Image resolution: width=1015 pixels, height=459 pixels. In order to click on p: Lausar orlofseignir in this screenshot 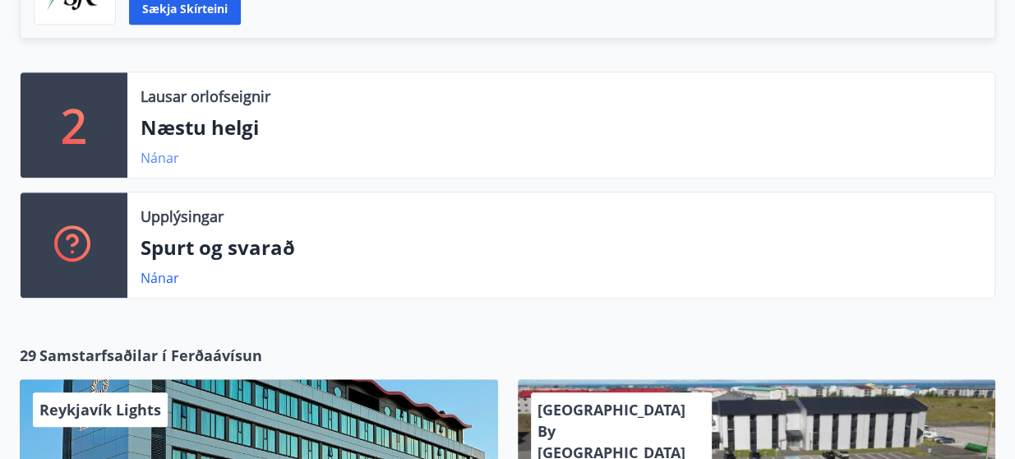, I will do `click(206, 96)`.